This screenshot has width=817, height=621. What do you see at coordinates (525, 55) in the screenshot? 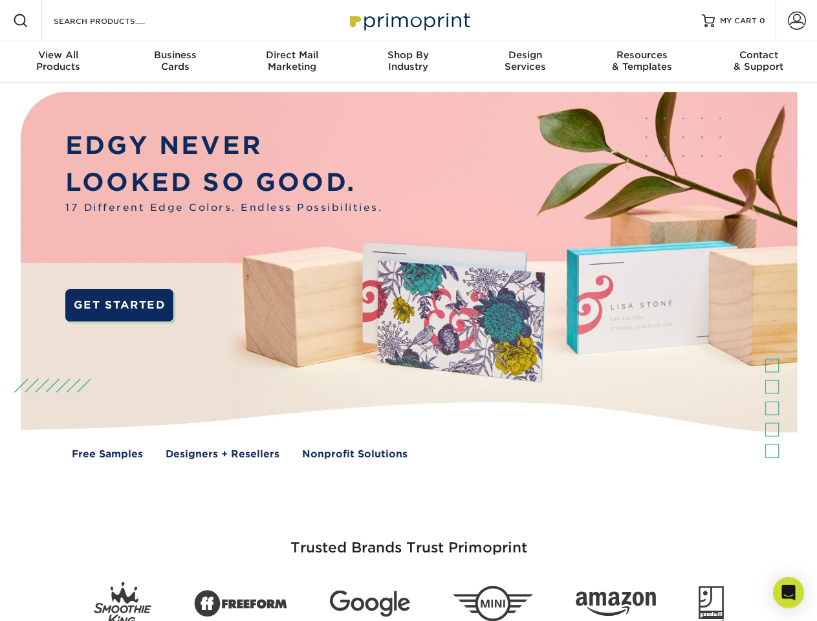
I see `span: Design` at bounding box center [525, 55].